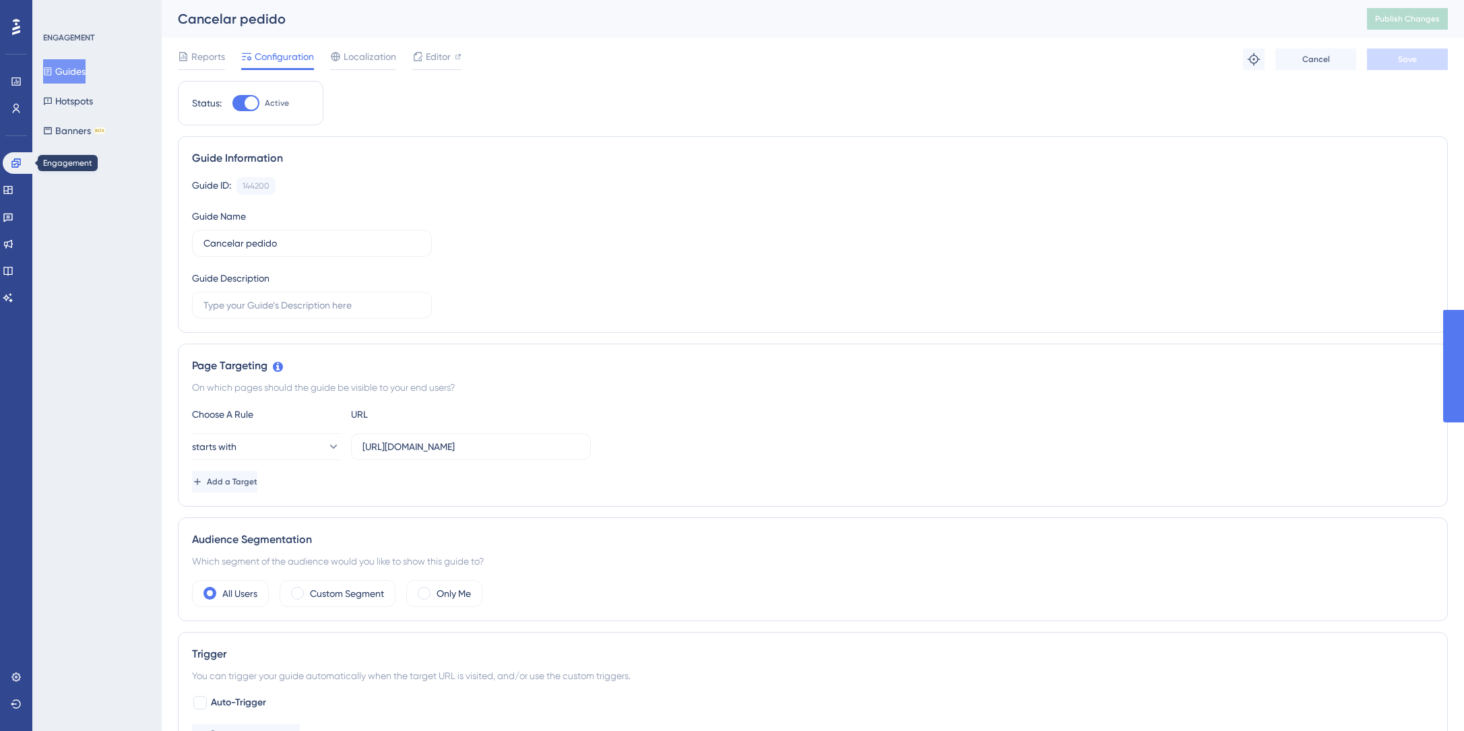 The image size is (1464, 731). Describe the element at coordinates (211, 186) in the screenshot. I see `div: Guide ID:` at that location.